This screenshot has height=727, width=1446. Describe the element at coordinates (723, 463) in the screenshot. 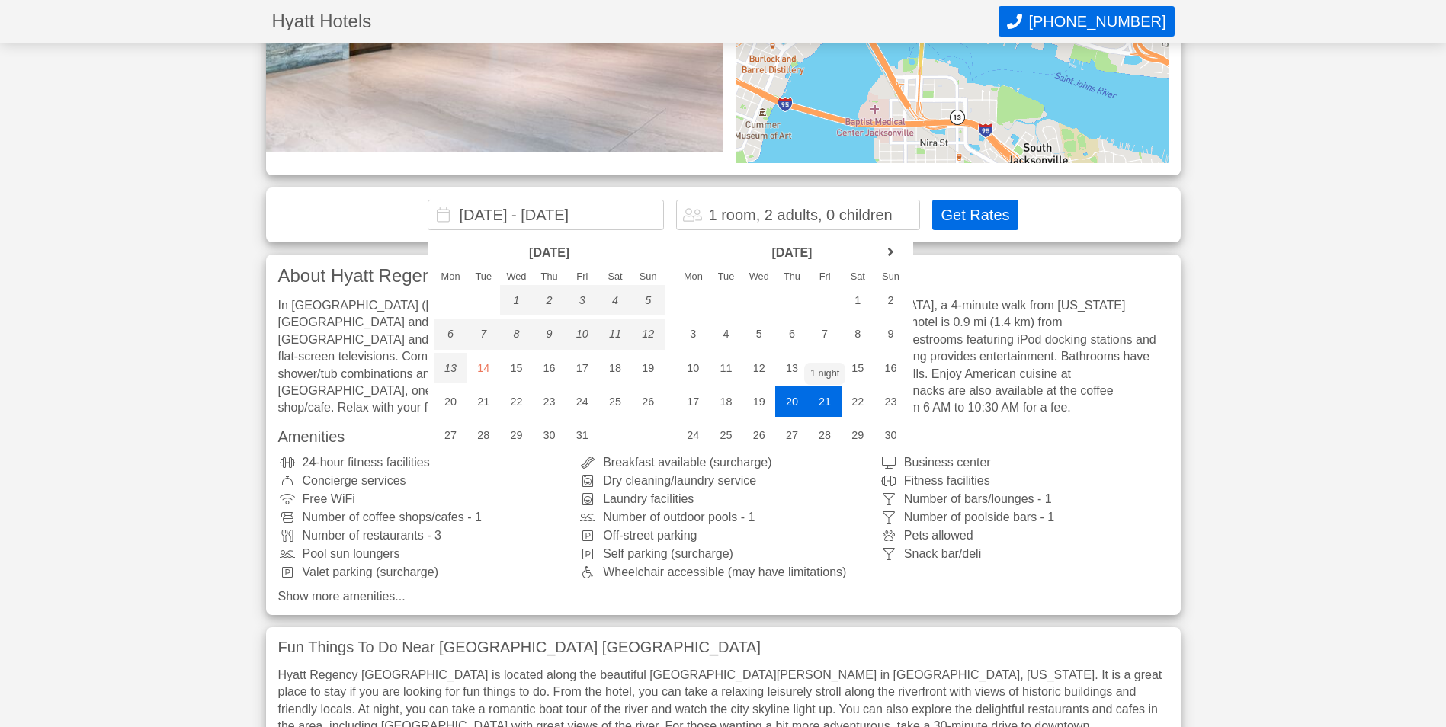

I see `div: Breakfast available (surcharge)` at that location.